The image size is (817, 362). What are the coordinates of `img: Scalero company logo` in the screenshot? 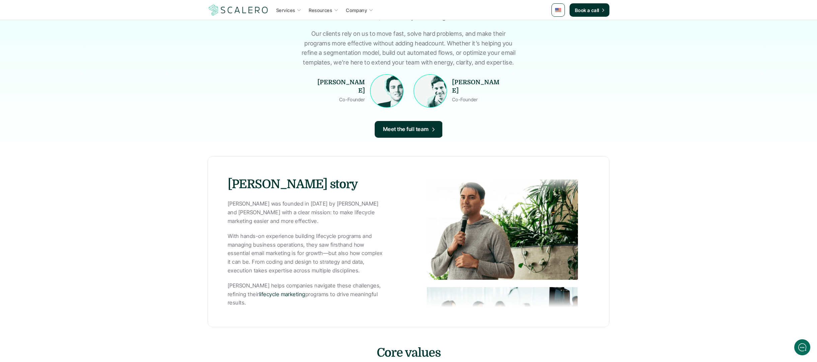 It's located at (238, 10).